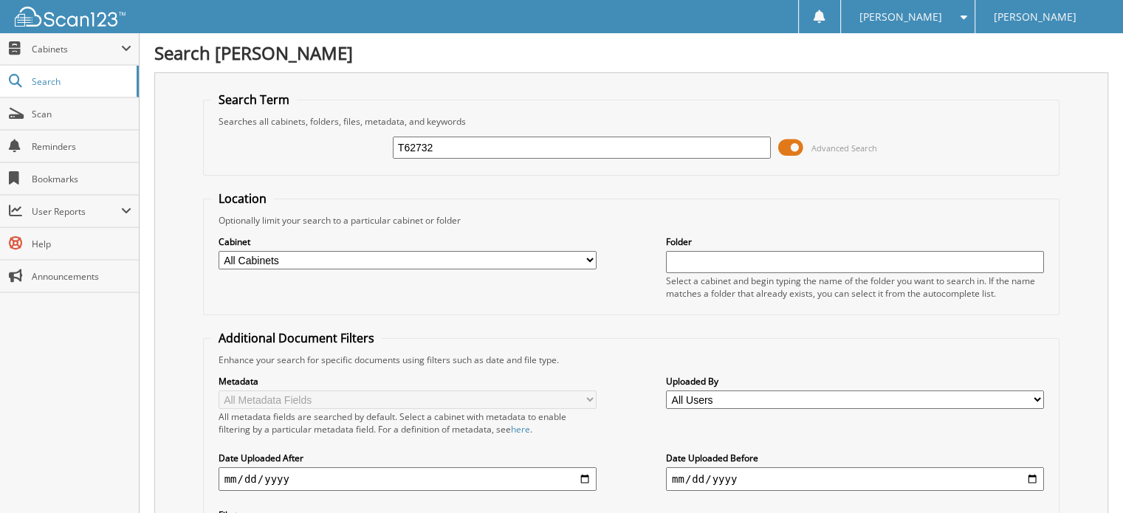 This screenshot has height=513, width=1123. Describe the element at coordinates (855, 479) in the screenshot. I see `input: end` at that location.